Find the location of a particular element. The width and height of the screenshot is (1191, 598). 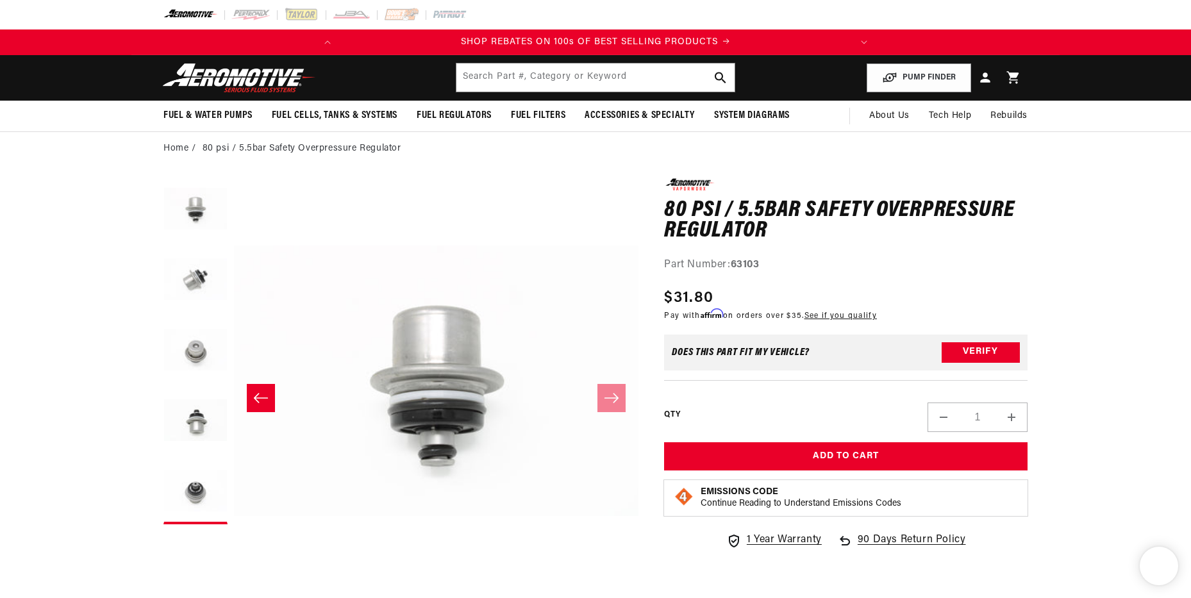

div: 1 of 2 is located at coordinates (595, 42).